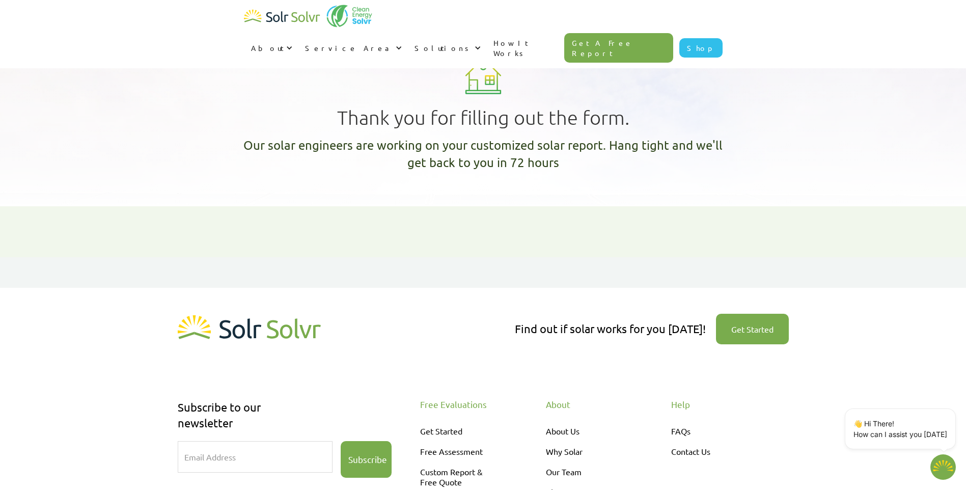  I want to click on a: Our Team, so click(589, 471).